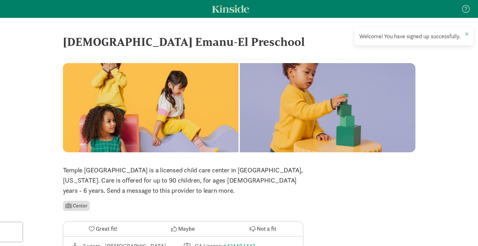 This screenshot has width=478, height=246. Describe the element at coordinates (183, 229) in the screenshot. I see `button: Maybe` at that location.